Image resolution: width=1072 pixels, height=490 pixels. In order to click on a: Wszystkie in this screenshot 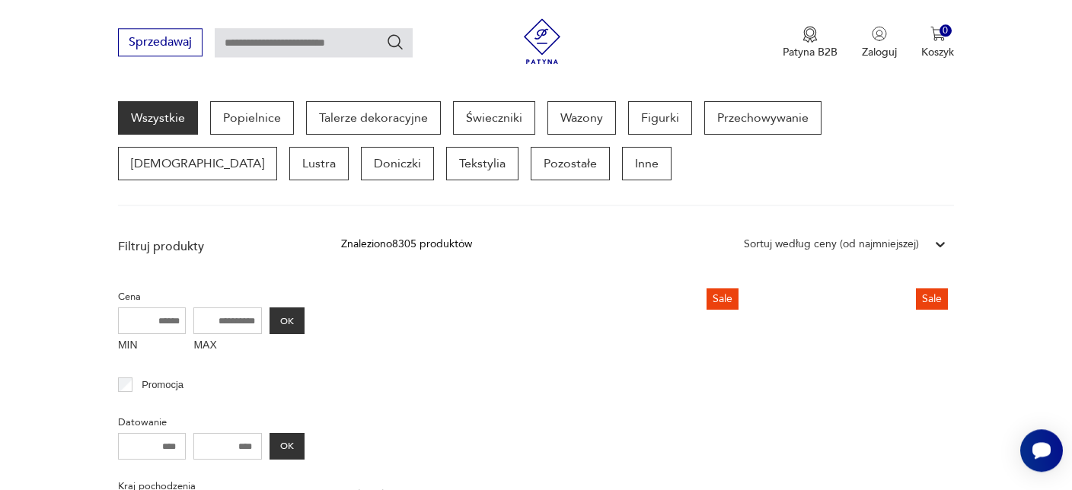, I will do `click(158, 118)`.